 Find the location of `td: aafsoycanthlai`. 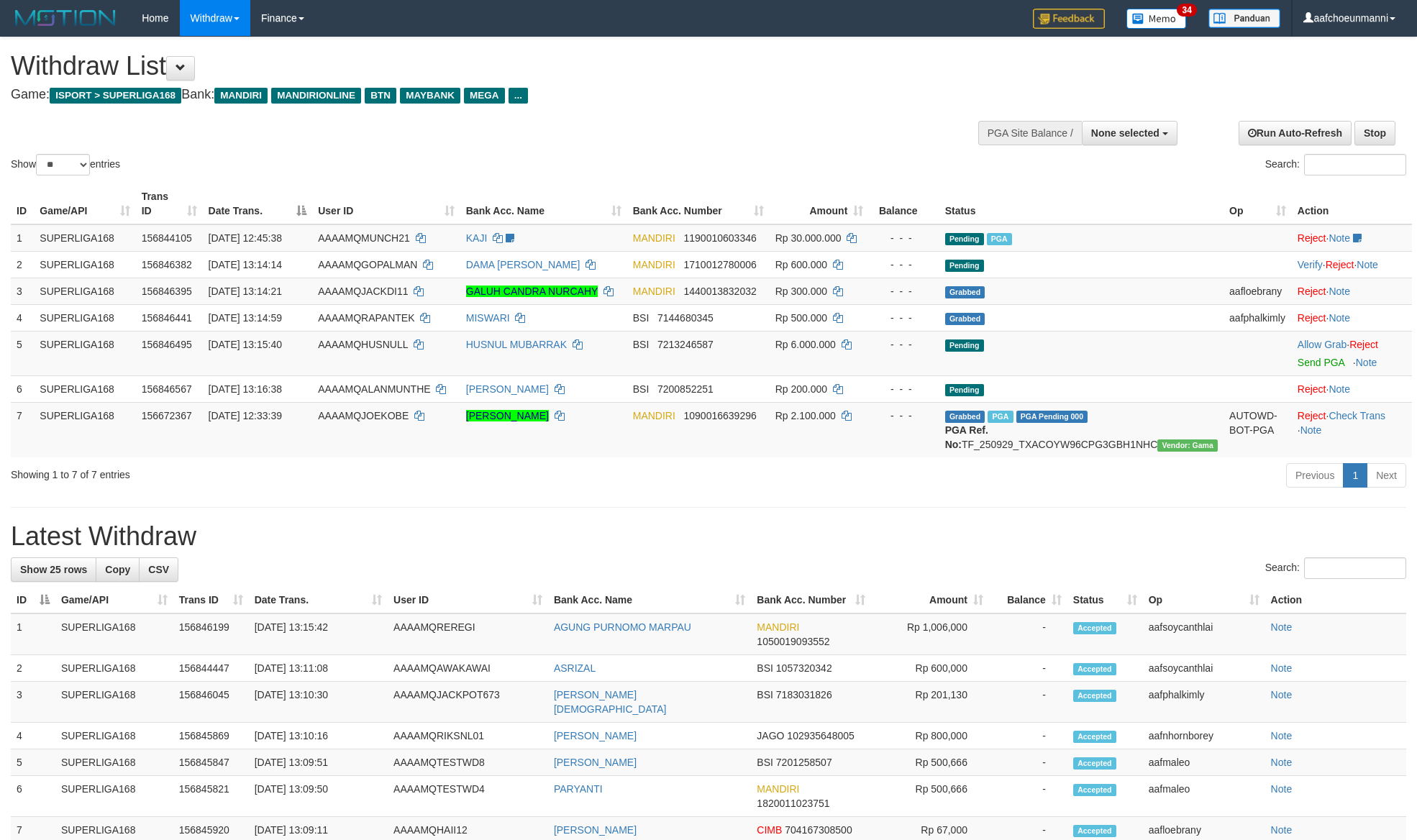

td: aafsoycanthlai is located at coordinates (1204, 669).